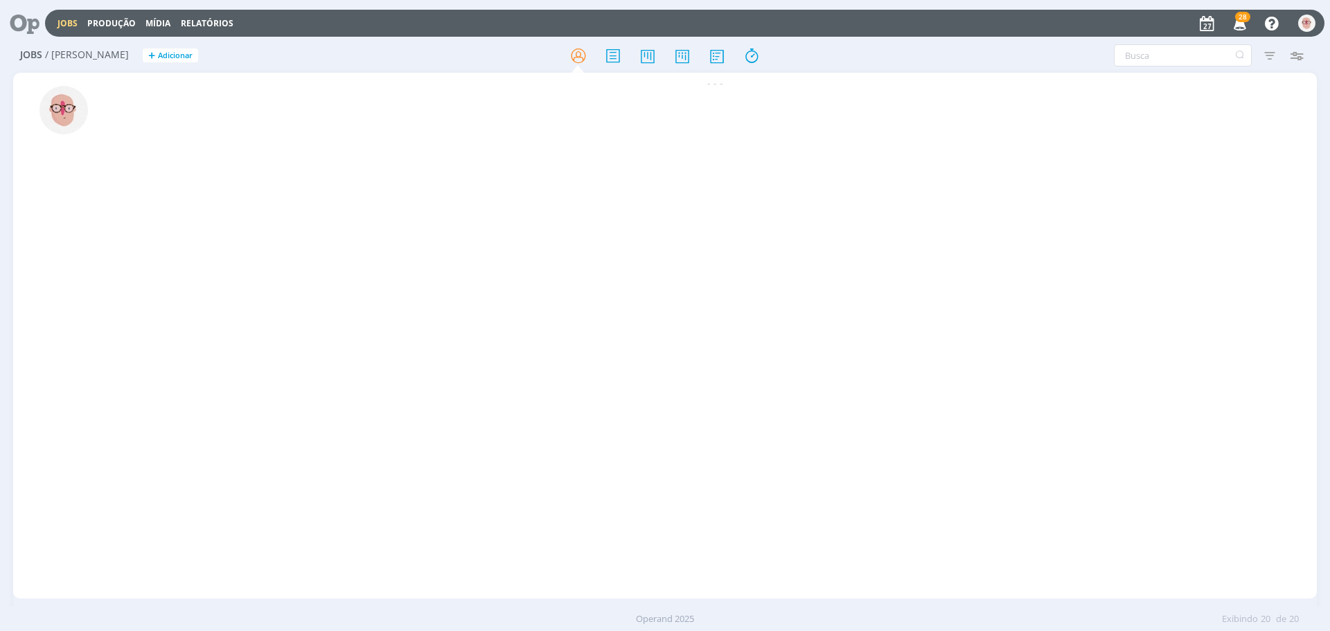 The image size is (1330, 631). Describe the element at coordinates (1306, 23) in the screenshot. I see `button: A` at that location.